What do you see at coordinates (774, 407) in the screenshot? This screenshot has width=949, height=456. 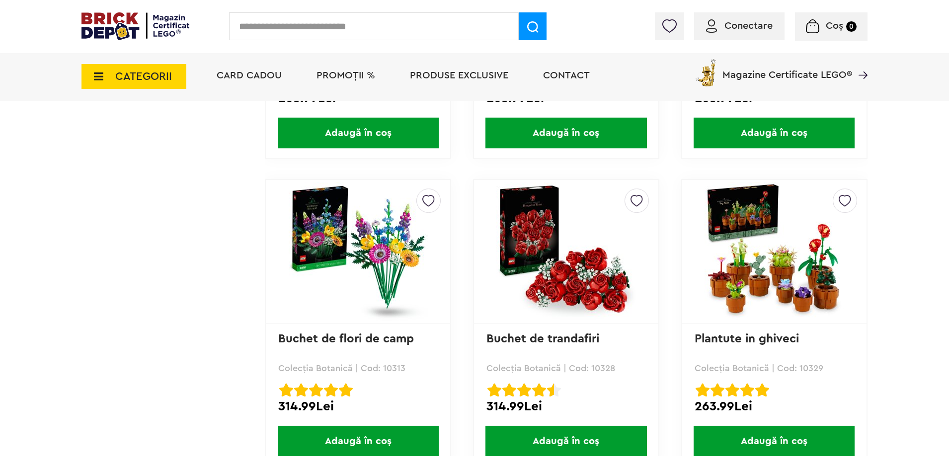 I see `div: 263.99Lei` at bounding box center [774, 407].